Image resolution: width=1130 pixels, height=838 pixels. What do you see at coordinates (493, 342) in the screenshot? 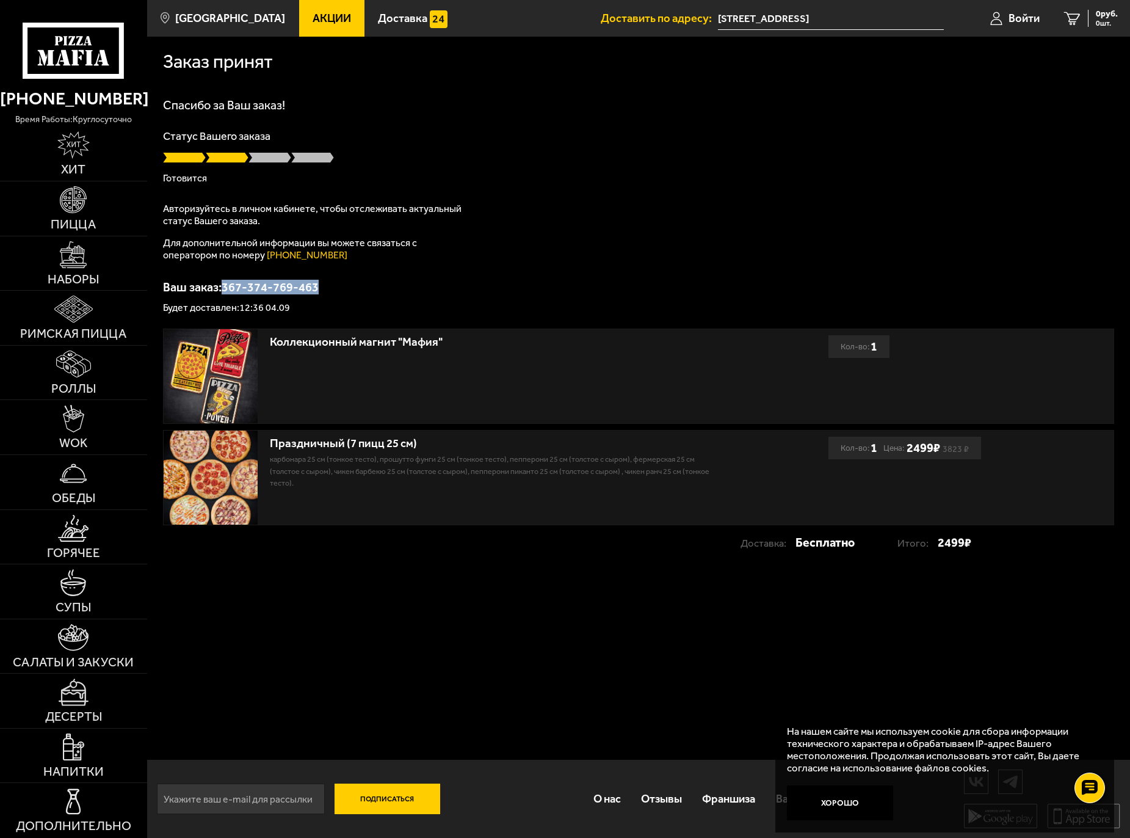
I see `div: Коллекционный магнит "Мафия"` at bounding box center [493, 342].